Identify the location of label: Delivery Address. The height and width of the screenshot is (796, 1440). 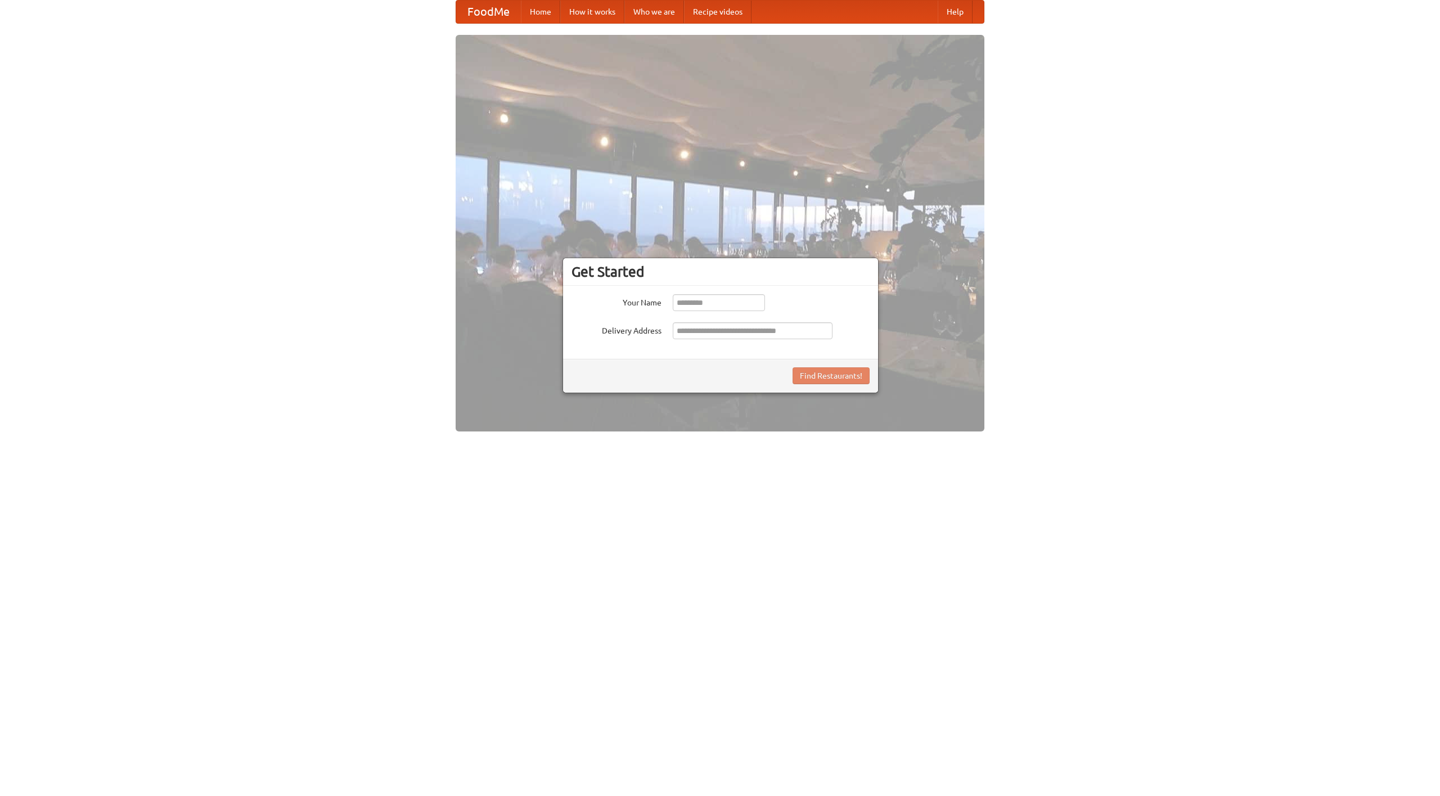
(616, 329).